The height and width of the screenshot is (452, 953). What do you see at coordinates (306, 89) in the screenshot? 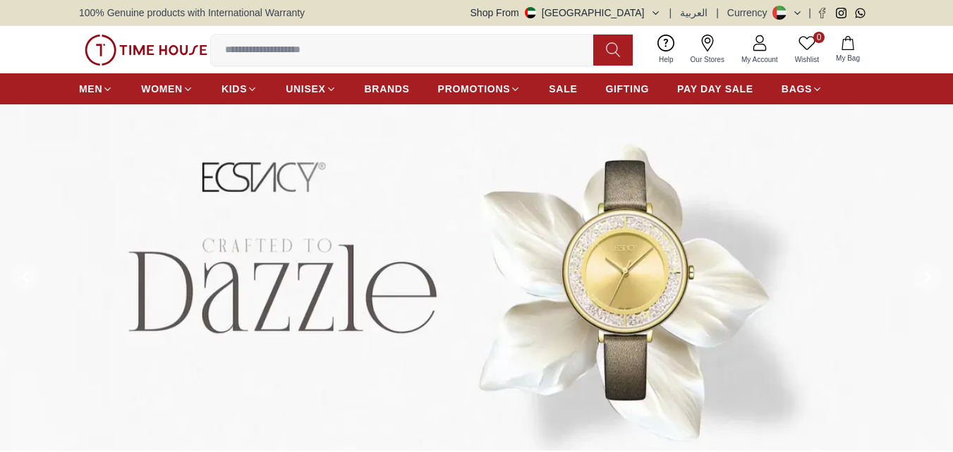
I see `span: UNISEX` at bounding box center [306, 89].